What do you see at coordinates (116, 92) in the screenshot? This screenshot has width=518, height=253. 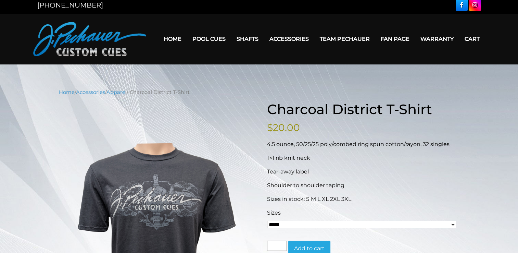 I see `a: Apparel` at bounding box center [116, 92].